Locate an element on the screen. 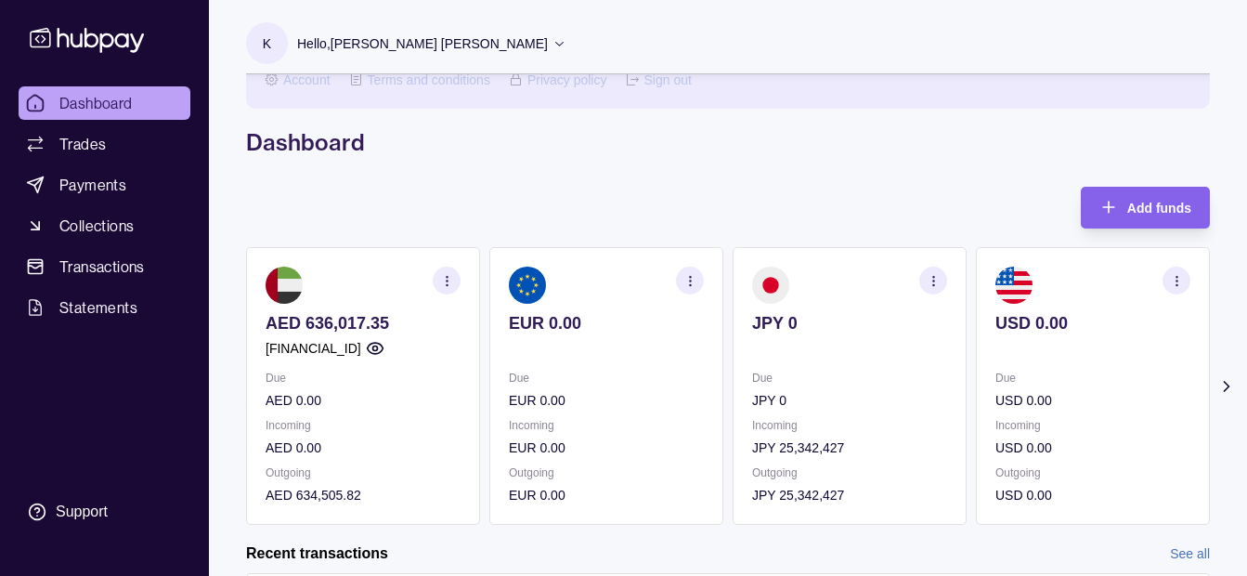 This screenshot has width=1247, height=576. h2: Recent transactions is located at coordinates (317, 554).